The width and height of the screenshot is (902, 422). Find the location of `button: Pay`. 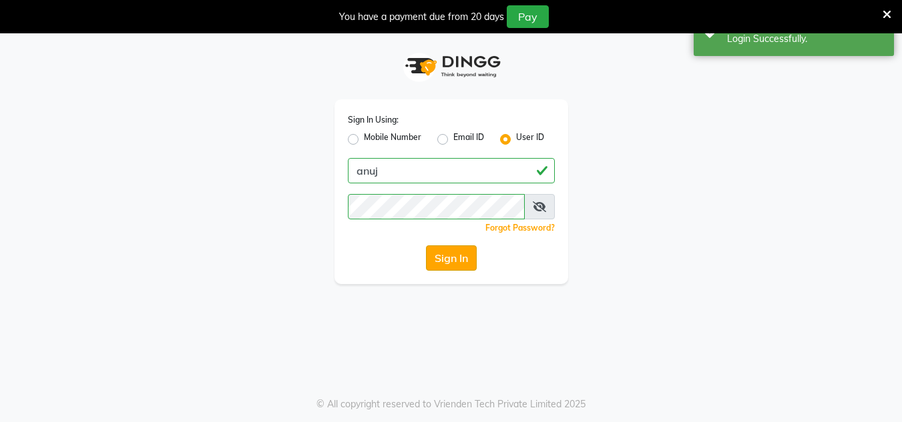

button: Pay is located at coordinates (527, 17).